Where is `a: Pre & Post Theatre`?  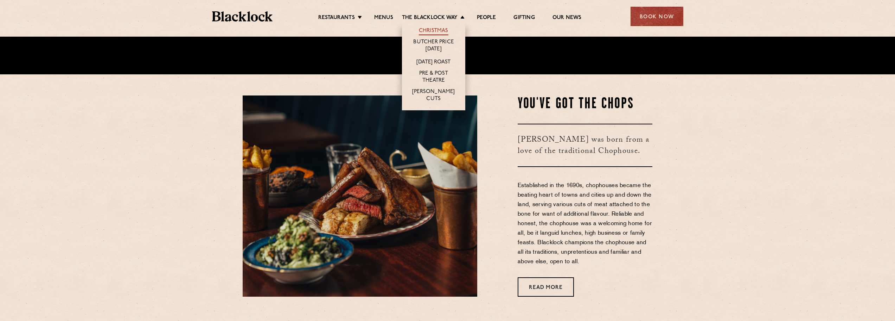 a: Pre & Post Theatre is located at coordinates (434, 77).